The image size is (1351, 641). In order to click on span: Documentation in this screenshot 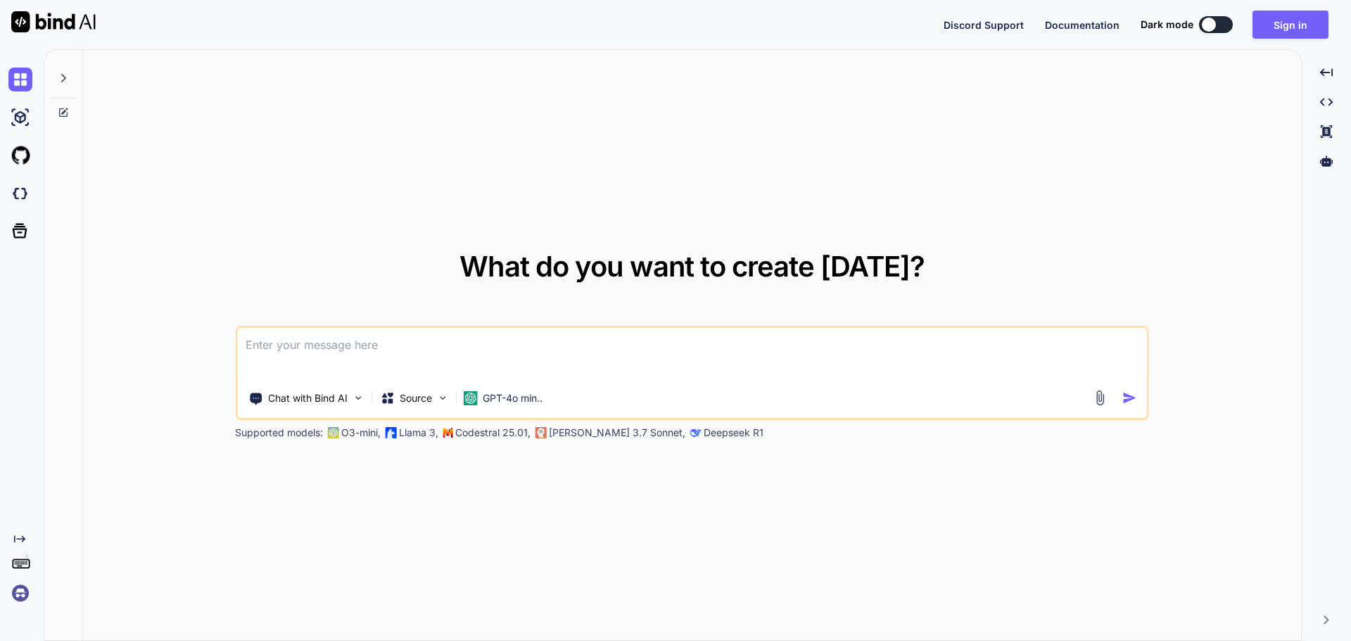, I will do `click(1082, 25)`.